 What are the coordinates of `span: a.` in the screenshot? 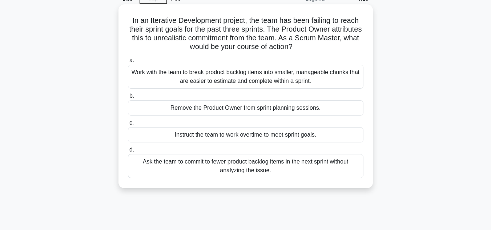 It's located at (132, 60).